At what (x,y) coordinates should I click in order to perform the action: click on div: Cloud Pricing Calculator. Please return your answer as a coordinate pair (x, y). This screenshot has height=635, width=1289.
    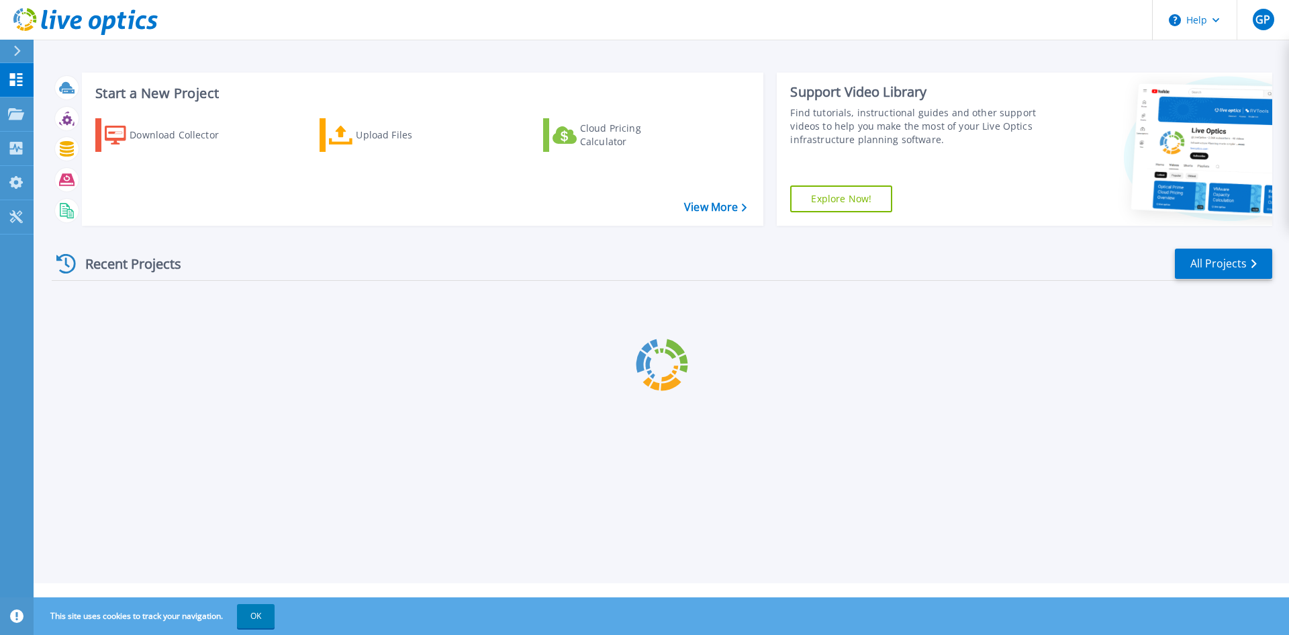
    Looking at the image, I should click on (634, 135).